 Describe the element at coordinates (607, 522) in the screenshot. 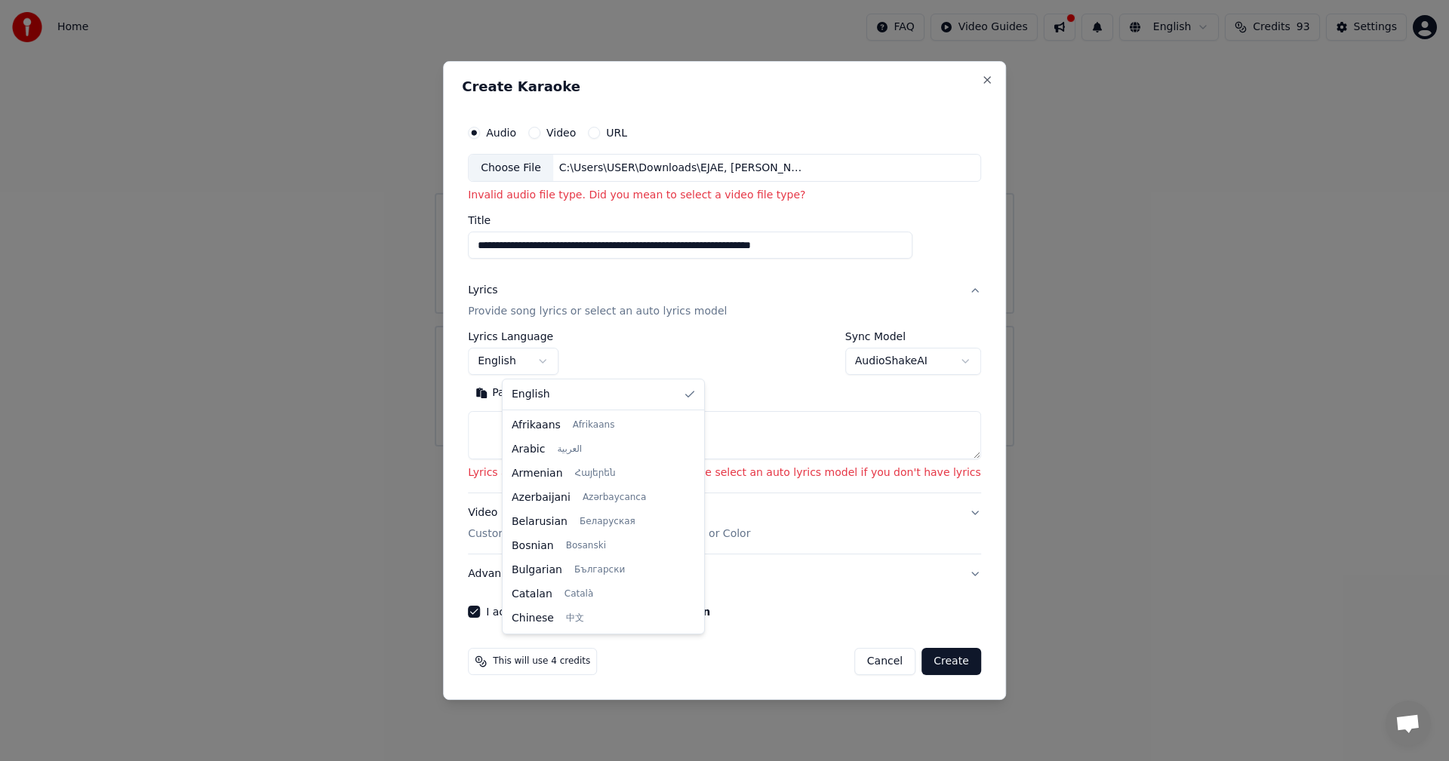

I see `span: Беларуская` at that location.